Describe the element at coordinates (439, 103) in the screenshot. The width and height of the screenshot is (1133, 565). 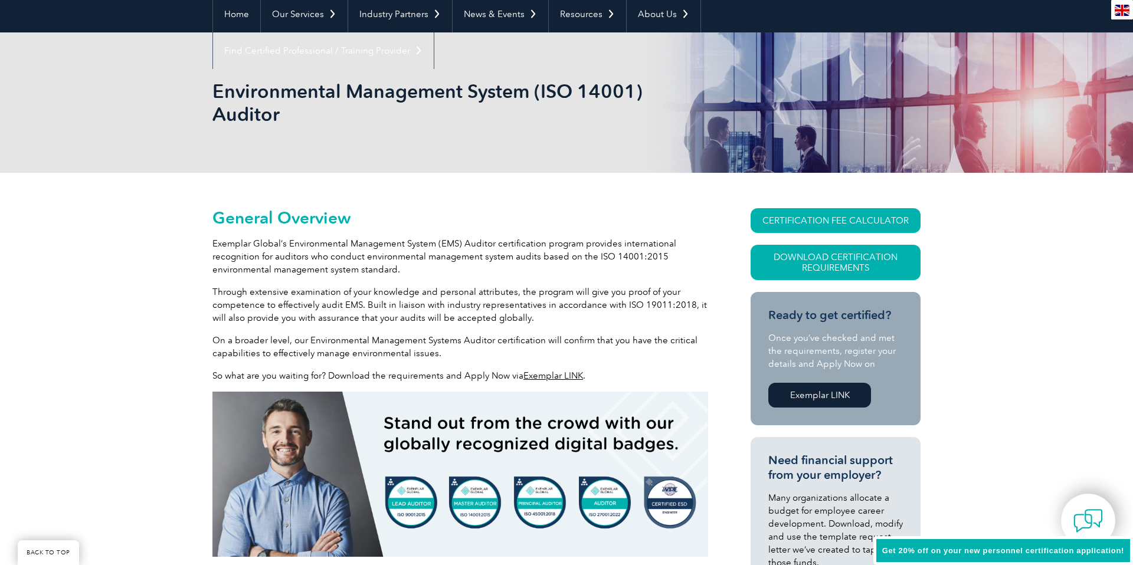
I see `h1: Environmental Management System (ISO 14001) Auditor` at that location.